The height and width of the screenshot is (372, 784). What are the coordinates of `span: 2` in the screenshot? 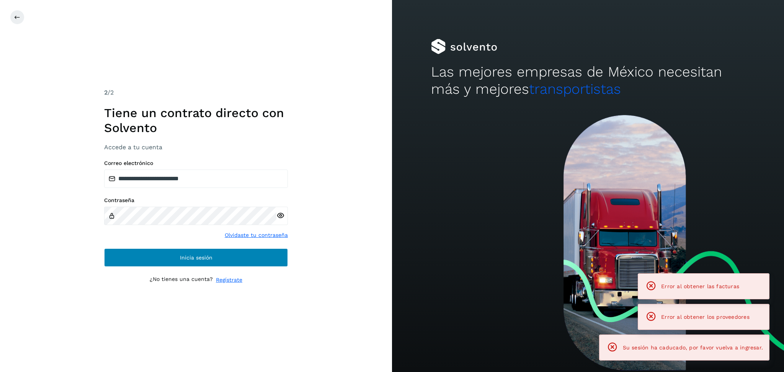 It's located at (106, 92).